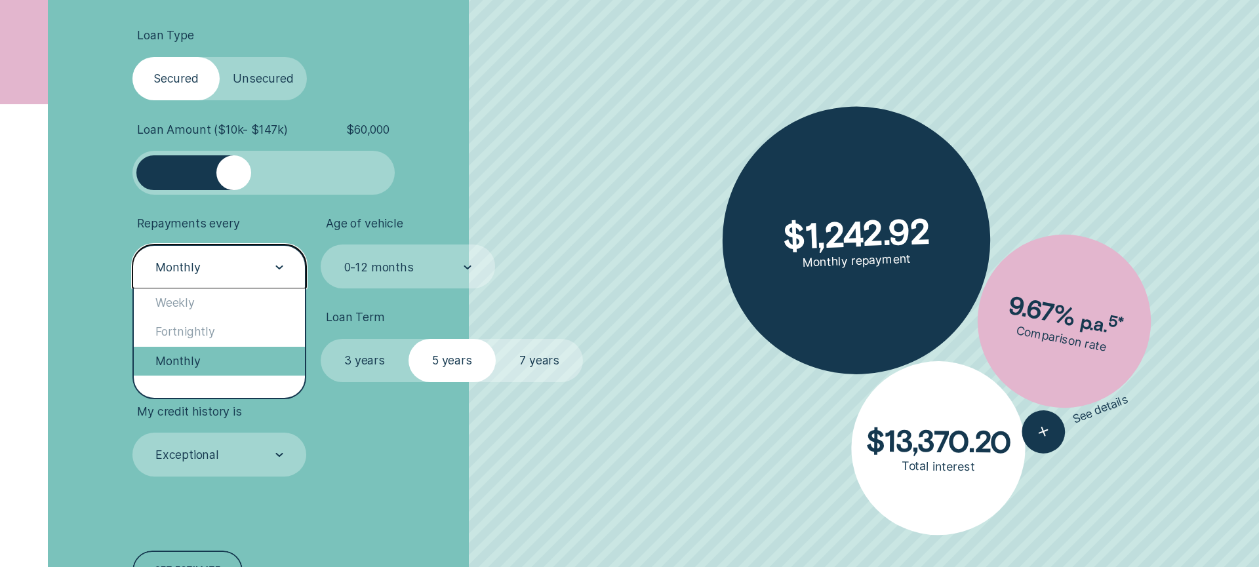  I want to click on span: My credit history is, so click(189, 412).